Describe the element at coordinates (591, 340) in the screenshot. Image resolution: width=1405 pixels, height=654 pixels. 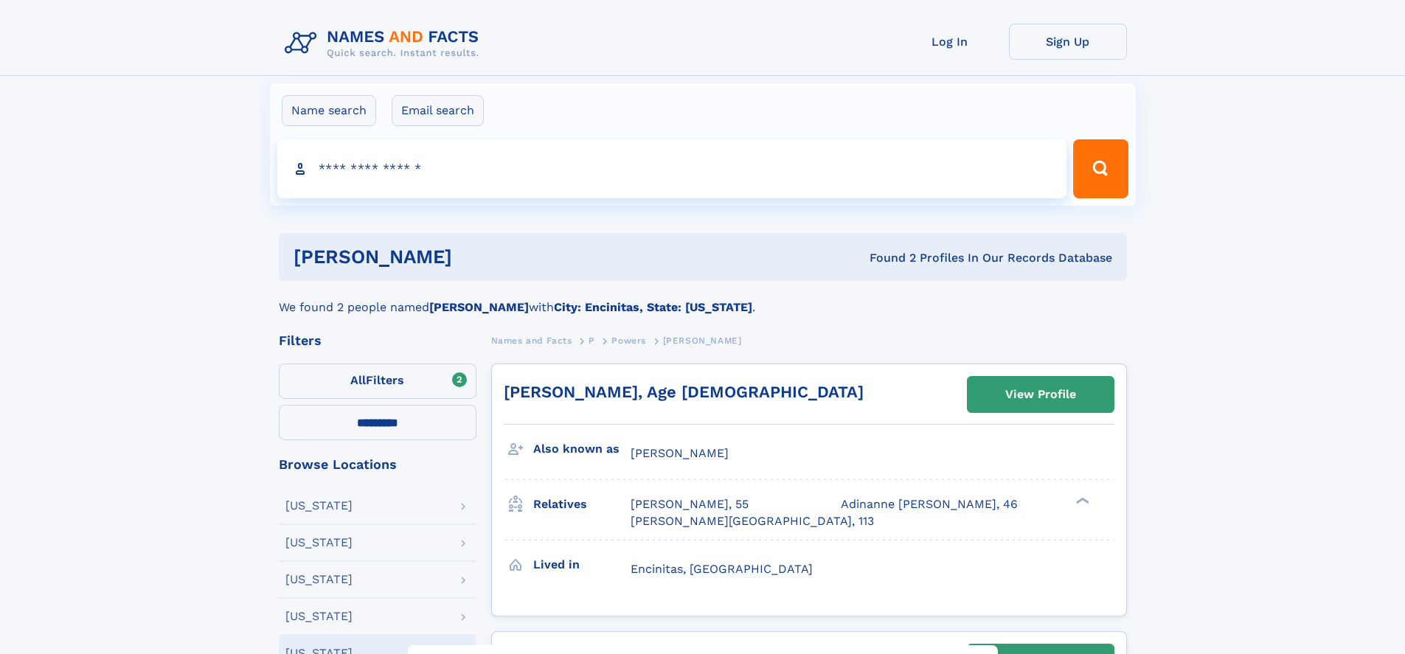
I see `a: P` at that location.